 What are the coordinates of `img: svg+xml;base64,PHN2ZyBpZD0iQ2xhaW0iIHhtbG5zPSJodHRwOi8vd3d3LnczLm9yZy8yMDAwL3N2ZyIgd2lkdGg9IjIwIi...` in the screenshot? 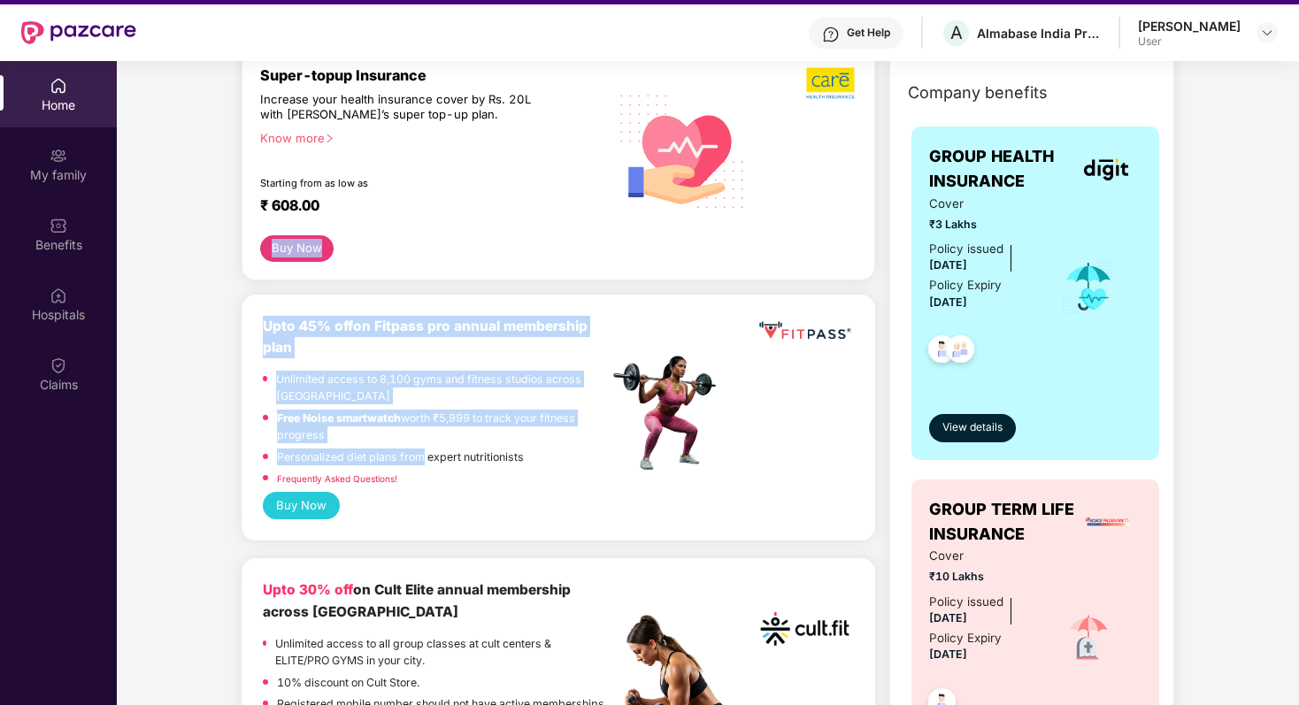 It's located at (58, 365).